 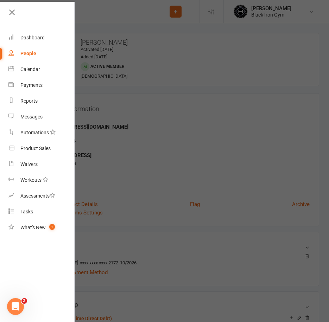 What do you see at coordinates (29, 101) in the screenshot?
I see `div: Reports` at bounding box center [29, 101].